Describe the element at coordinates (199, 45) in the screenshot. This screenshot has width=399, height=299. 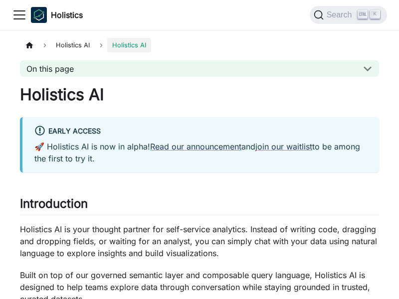
I see `nav: Breadcrumbs` at that location.